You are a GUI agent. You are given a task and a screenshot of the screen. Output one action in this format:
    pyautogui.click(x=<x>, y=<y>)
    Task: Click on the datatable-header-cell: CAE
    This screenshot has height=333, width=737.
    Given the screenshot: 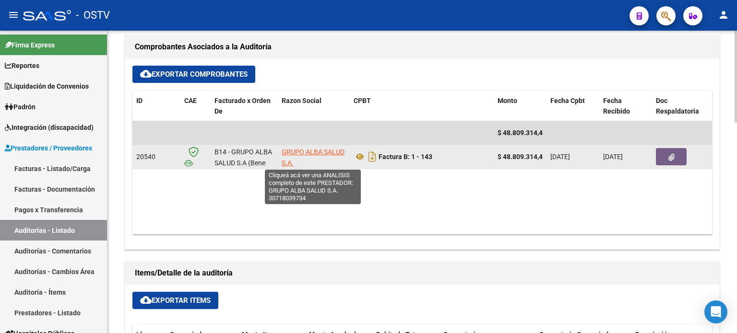 What is the action you would take?
    pyautogui.click(x=195, y=106)
    